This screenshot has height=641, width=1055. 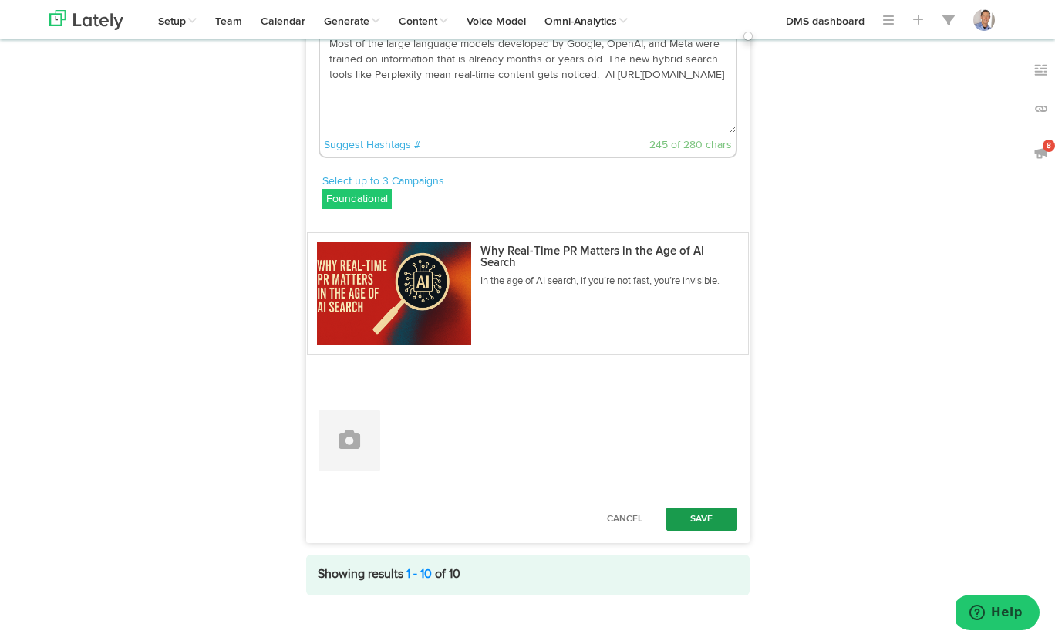 What do you see at coordinates (624, 519) in the screenshot?
I see `button: Cancel` at bounding box center [624, 519].